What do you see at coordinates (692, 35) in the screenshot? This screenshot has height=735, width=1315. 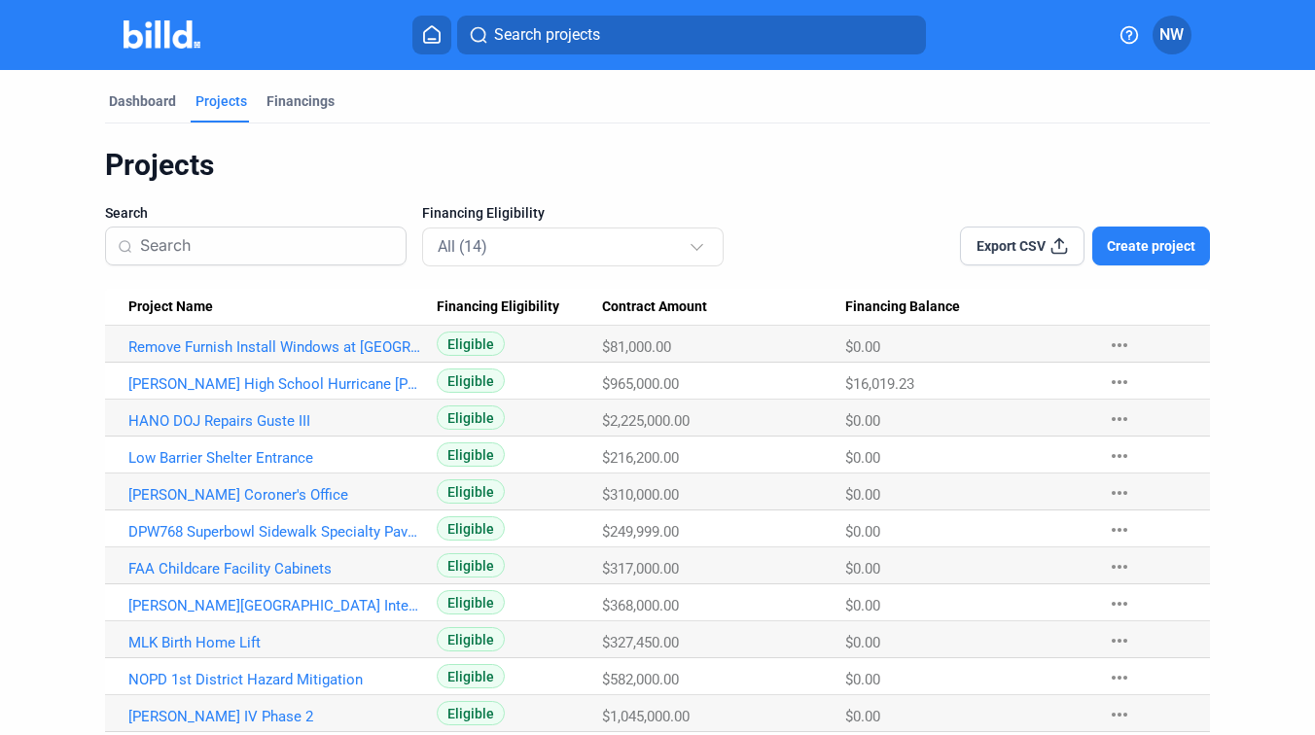 I see `button: Search projects` at bounding box center [692, 35].